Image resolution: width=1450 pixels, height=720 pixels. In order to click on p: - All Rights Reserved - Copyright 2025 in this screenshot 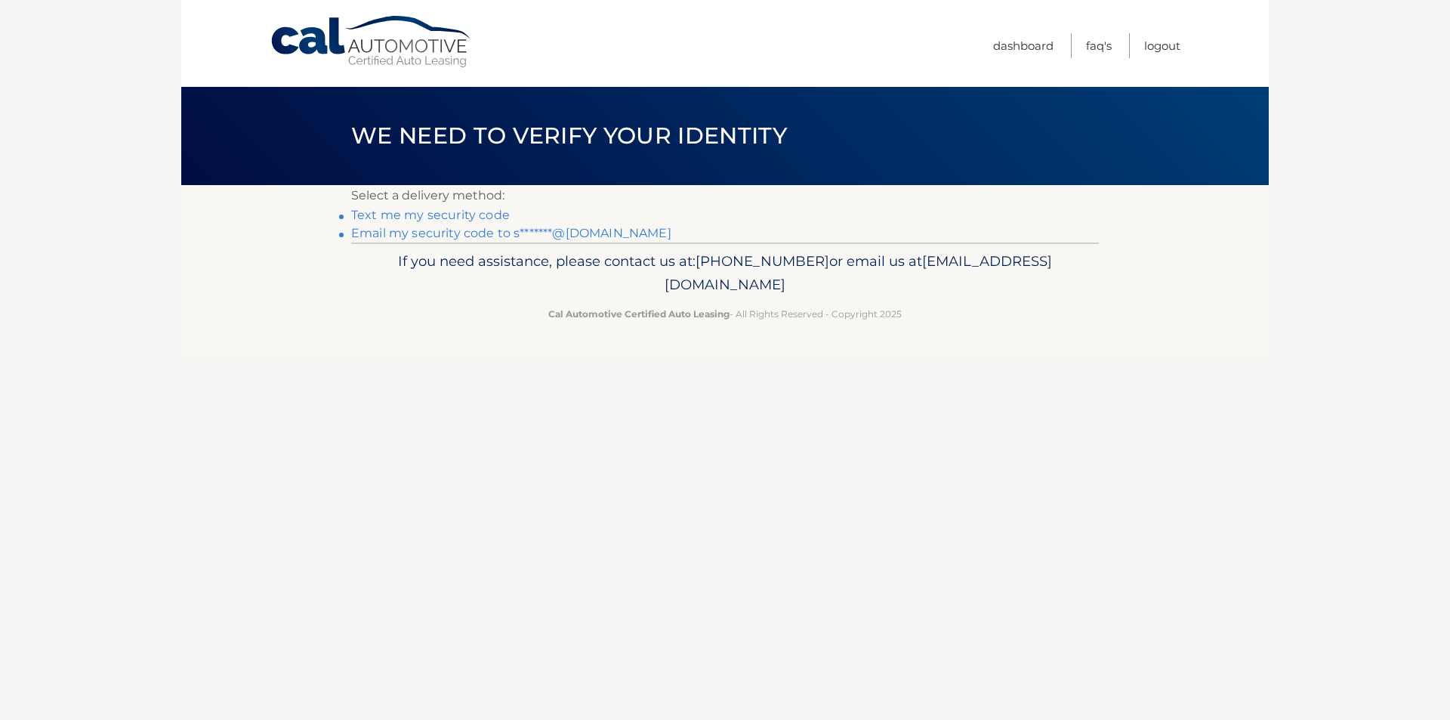, I will do `click(725, 313)`.